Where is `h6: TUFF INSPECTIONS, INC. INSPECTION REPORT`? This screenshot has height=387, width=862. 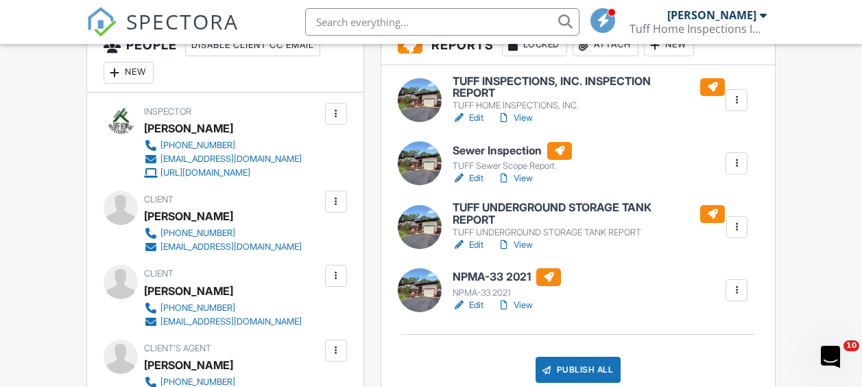
h6: TUFF INSPECTIONS, INC. INSPECTION REPORT is located at coordinates (588, 87).